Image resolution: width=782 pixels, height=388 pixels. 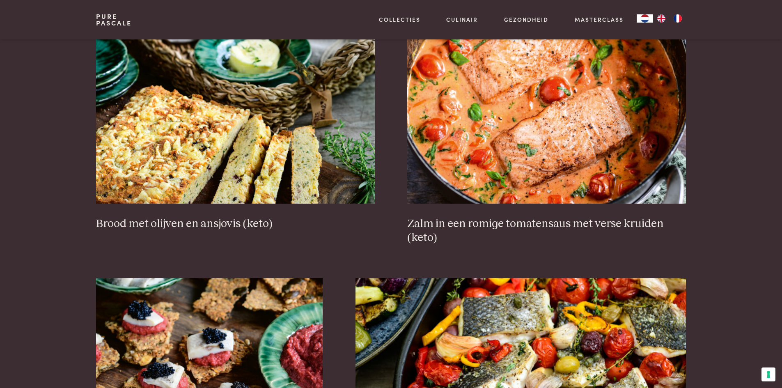 I want to click on a: FR, so click(x=677, y=18).